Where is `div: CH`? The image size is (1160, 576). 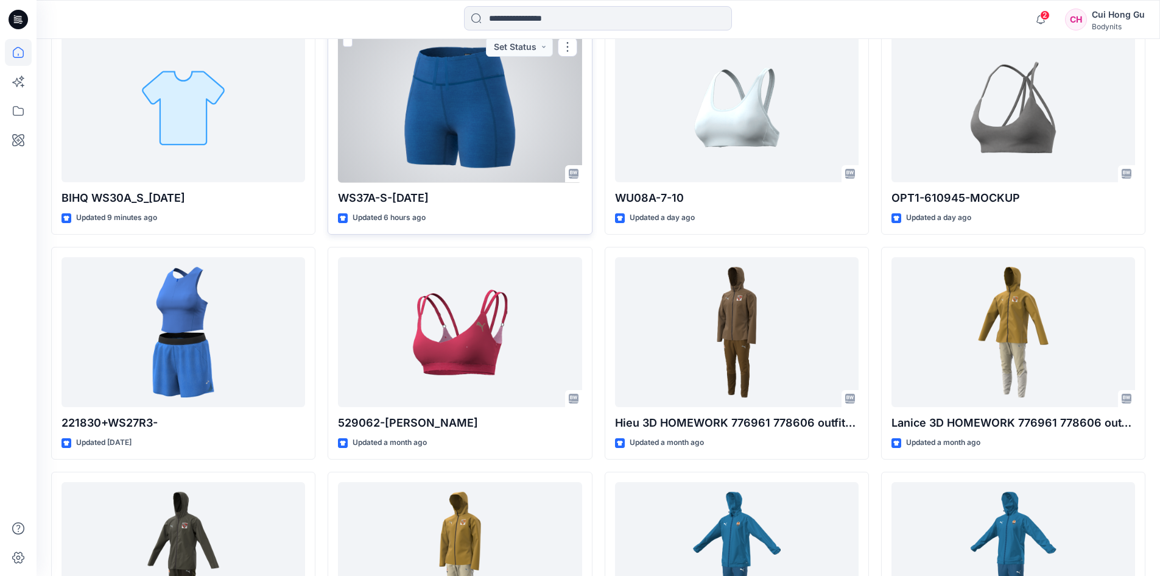 div: CH is located at coordinates (1076, 19).